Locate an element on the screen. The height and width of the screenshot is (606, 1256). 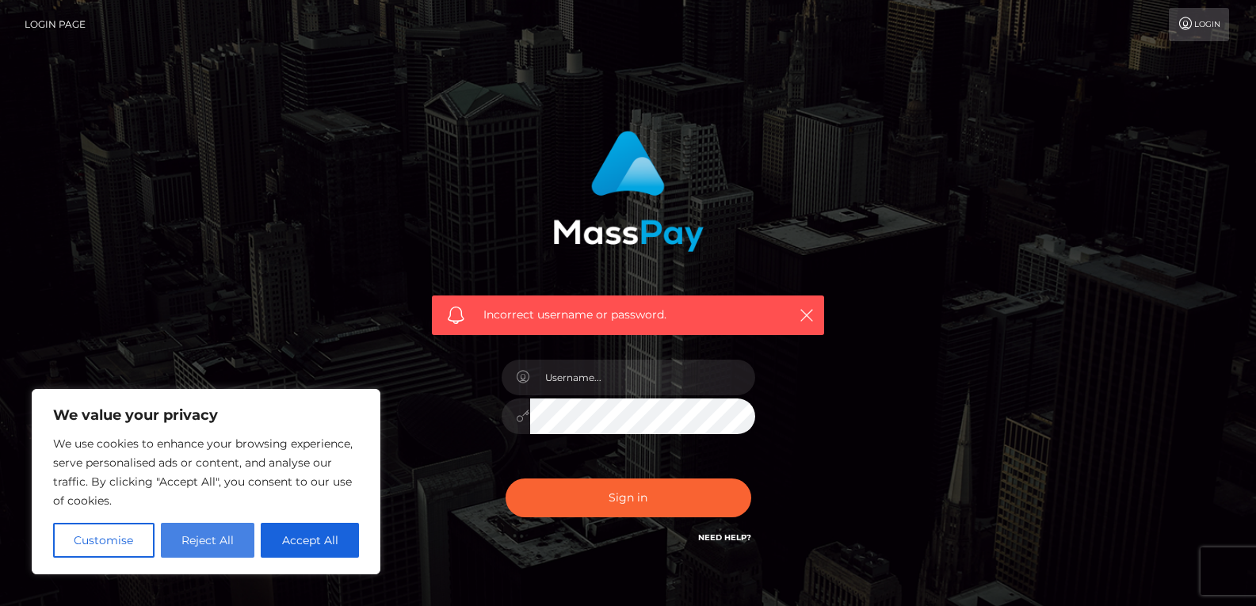
a: Login Page is located at coordinates (55, 25).